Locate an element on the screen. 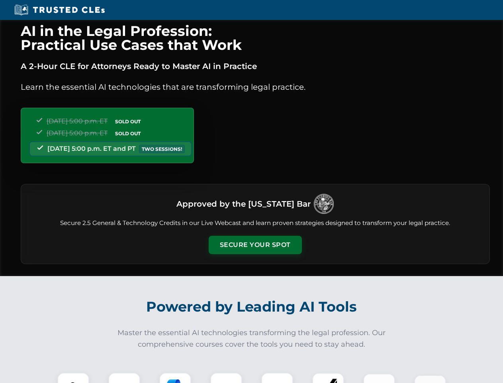 Image resolution: width=503 pixels, height=383 pixels. h1: AI in the Legal Profession: Practical Use Cases that Work is located at coordinates (255, 38).